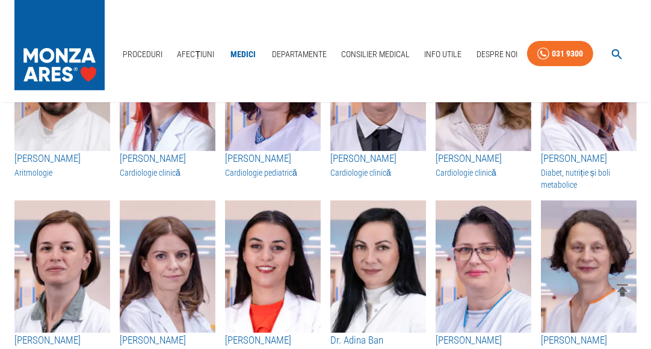 The image size is (651, 349). I want to click on a: Proceduri, so click(142, 54).